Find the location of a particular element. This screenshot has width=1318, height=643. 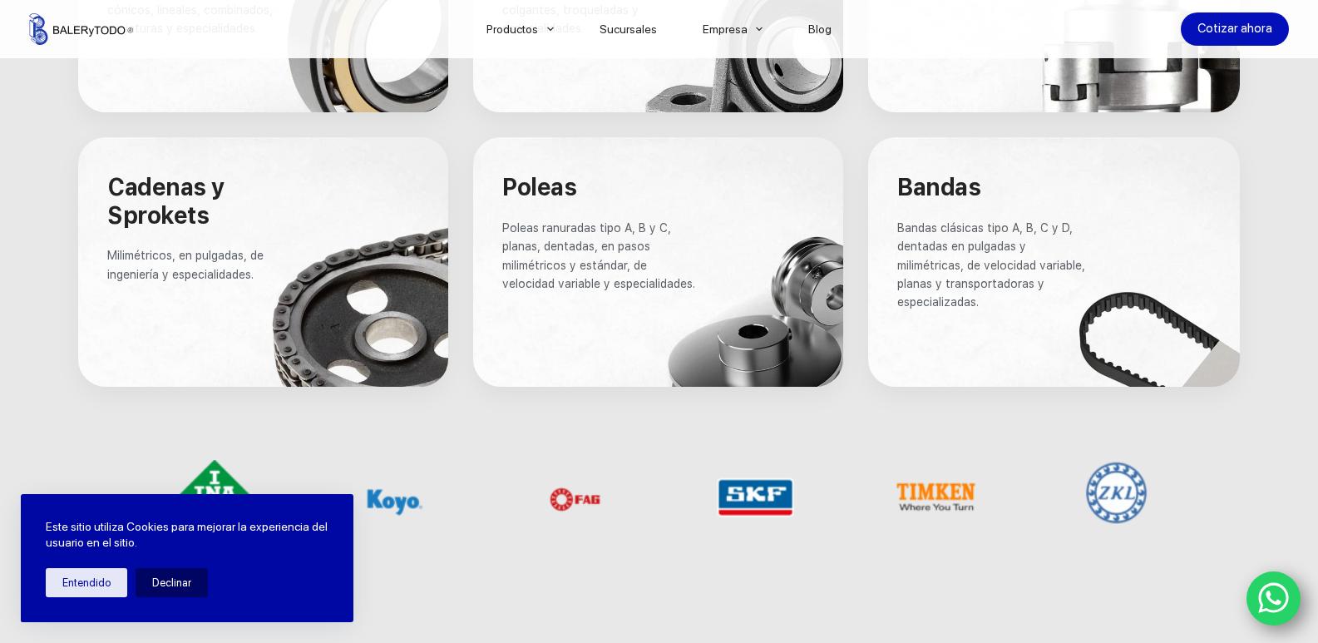

span: Bandas clásicas tipo A, B, C y D, dentadas en pulgadas y milimétricas, de velocidad variable, pla... is located at coordinates (993, 265).